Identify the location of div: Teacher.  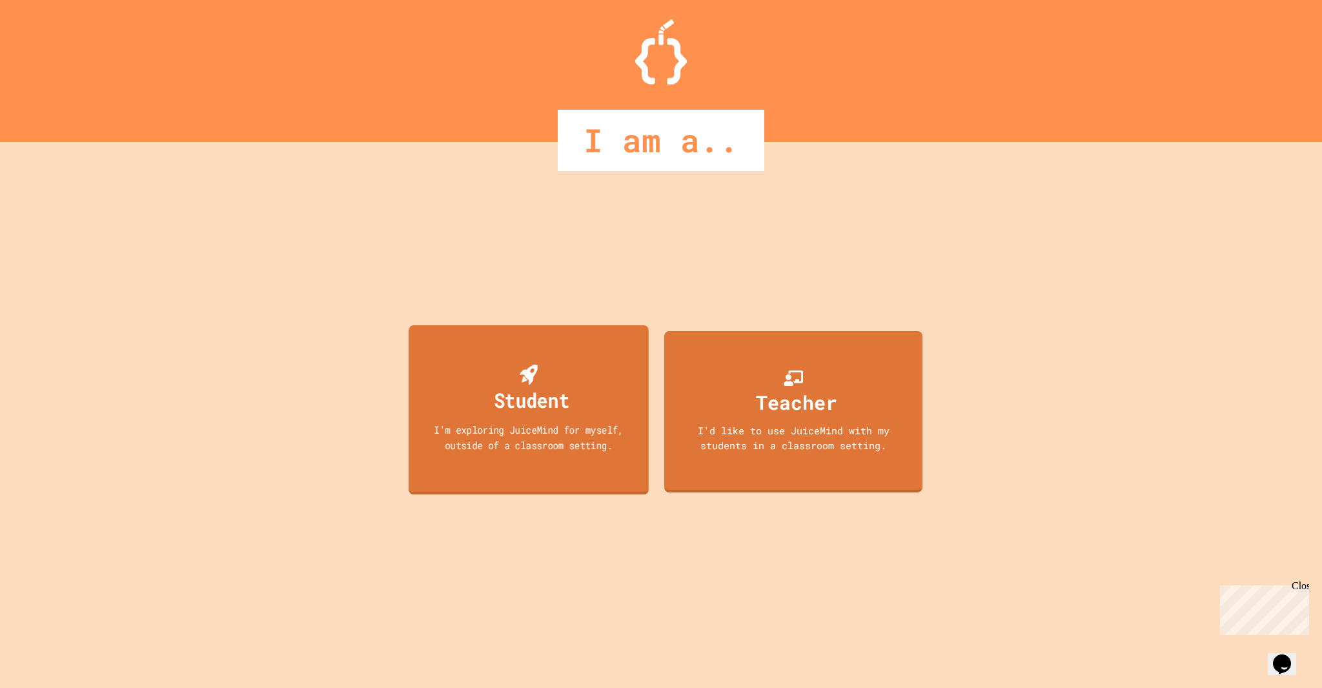
(797, 402).